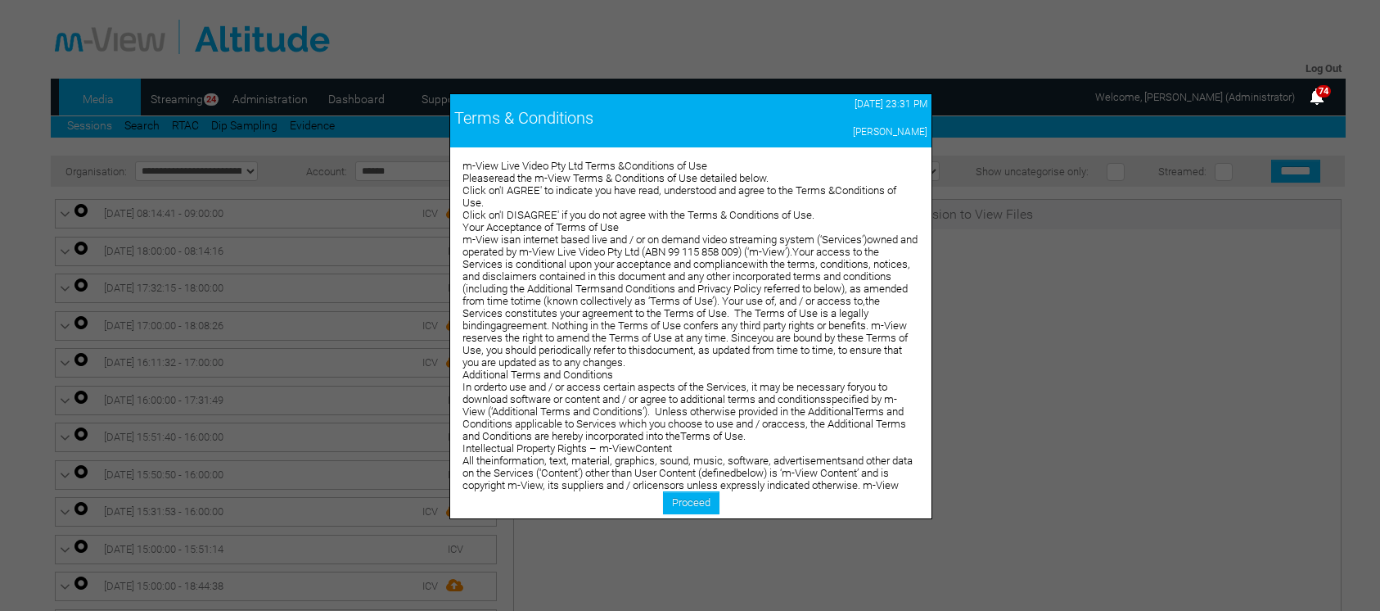  I want to click on span: m-View isan internet based live and / or on demand video streaming system (‘Services’)owned and o..., so click(690, 300).